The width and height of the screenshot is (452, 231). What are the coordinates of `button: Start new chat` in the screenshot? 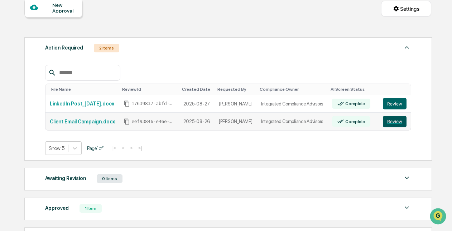 It's located at (126, 61).